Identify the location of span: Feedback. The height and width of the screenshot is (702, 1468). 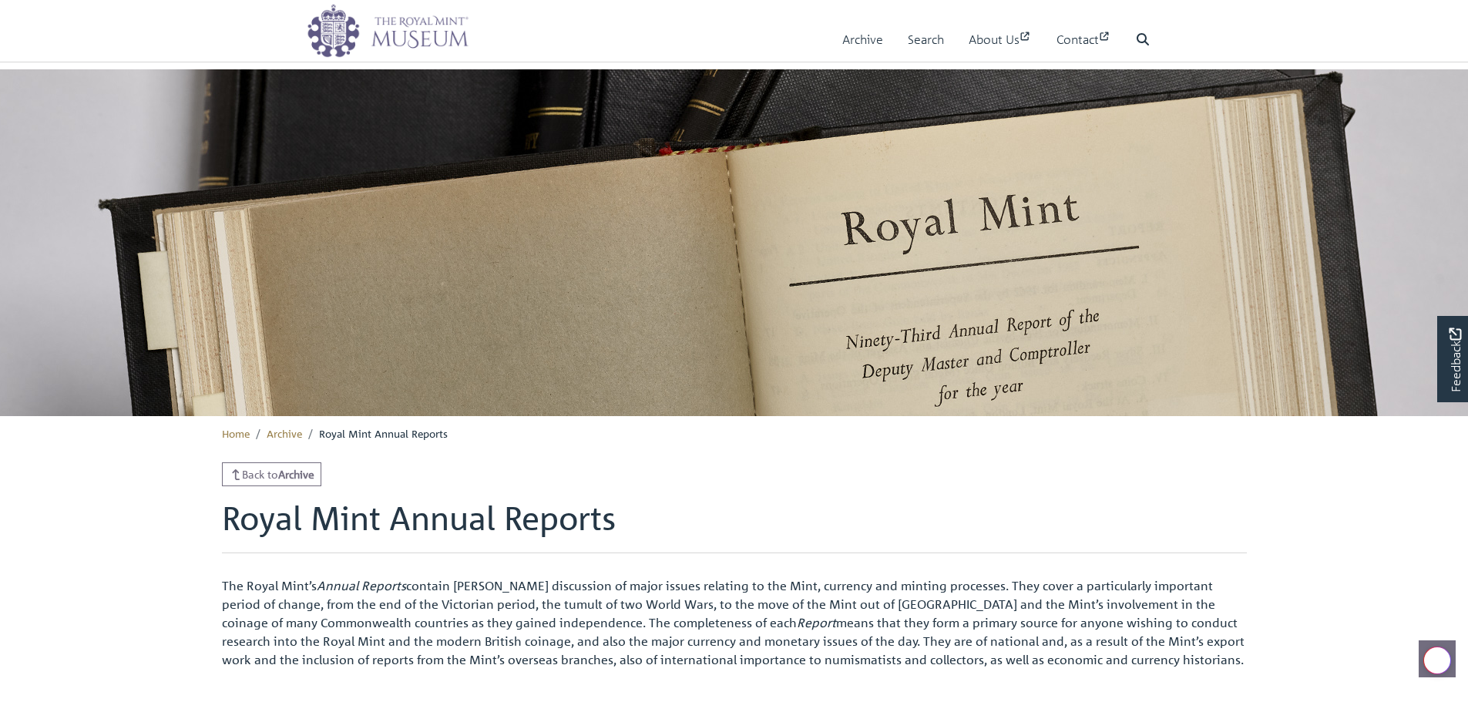
(1455, 359).